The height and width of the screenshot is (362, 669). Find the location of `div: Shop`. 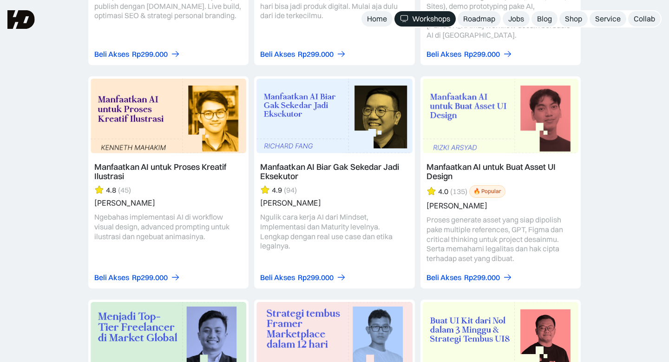

div: Shop is located at coordinates (573, 19).